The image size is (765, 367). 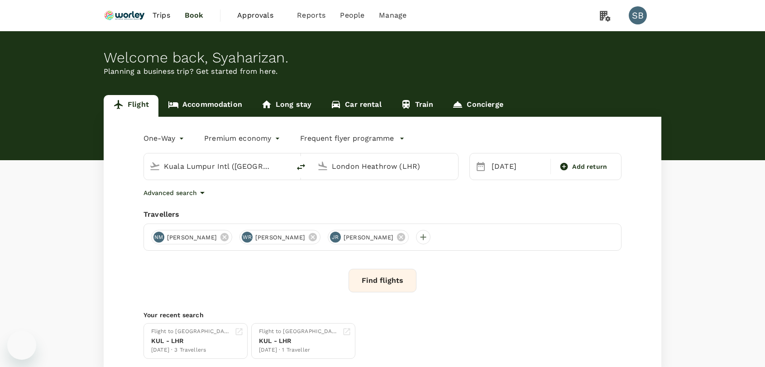 I want to click on button: delete, so click(x=301, y=167).